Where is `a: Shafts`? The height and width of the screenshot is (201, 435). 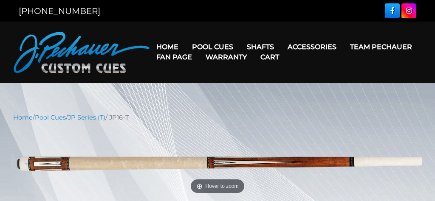 a: Shafts is located at coordinates (260, 47).